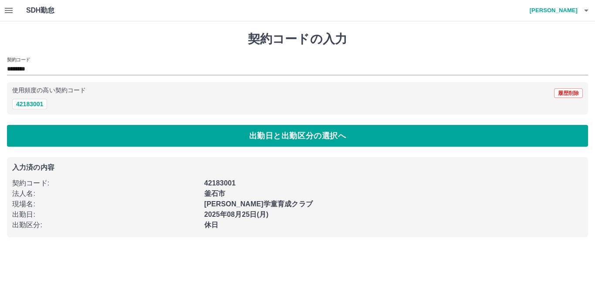  What do you see at coordinates (105, 194) in the screenshot?
I see `p: 法人名 :` at bounding box center [105, 194].